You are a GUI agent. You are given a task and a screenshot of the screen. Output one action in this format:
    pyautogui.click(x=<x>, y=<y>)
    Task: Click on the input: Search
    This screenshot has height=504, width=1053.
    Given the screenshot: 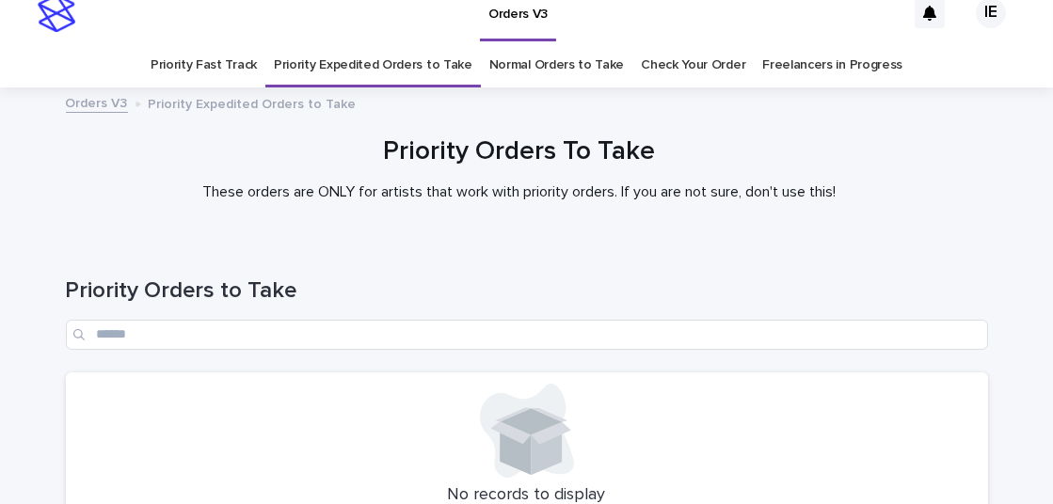 What is the action you would take?
    pyautogui.click(x=527, y=335)
    